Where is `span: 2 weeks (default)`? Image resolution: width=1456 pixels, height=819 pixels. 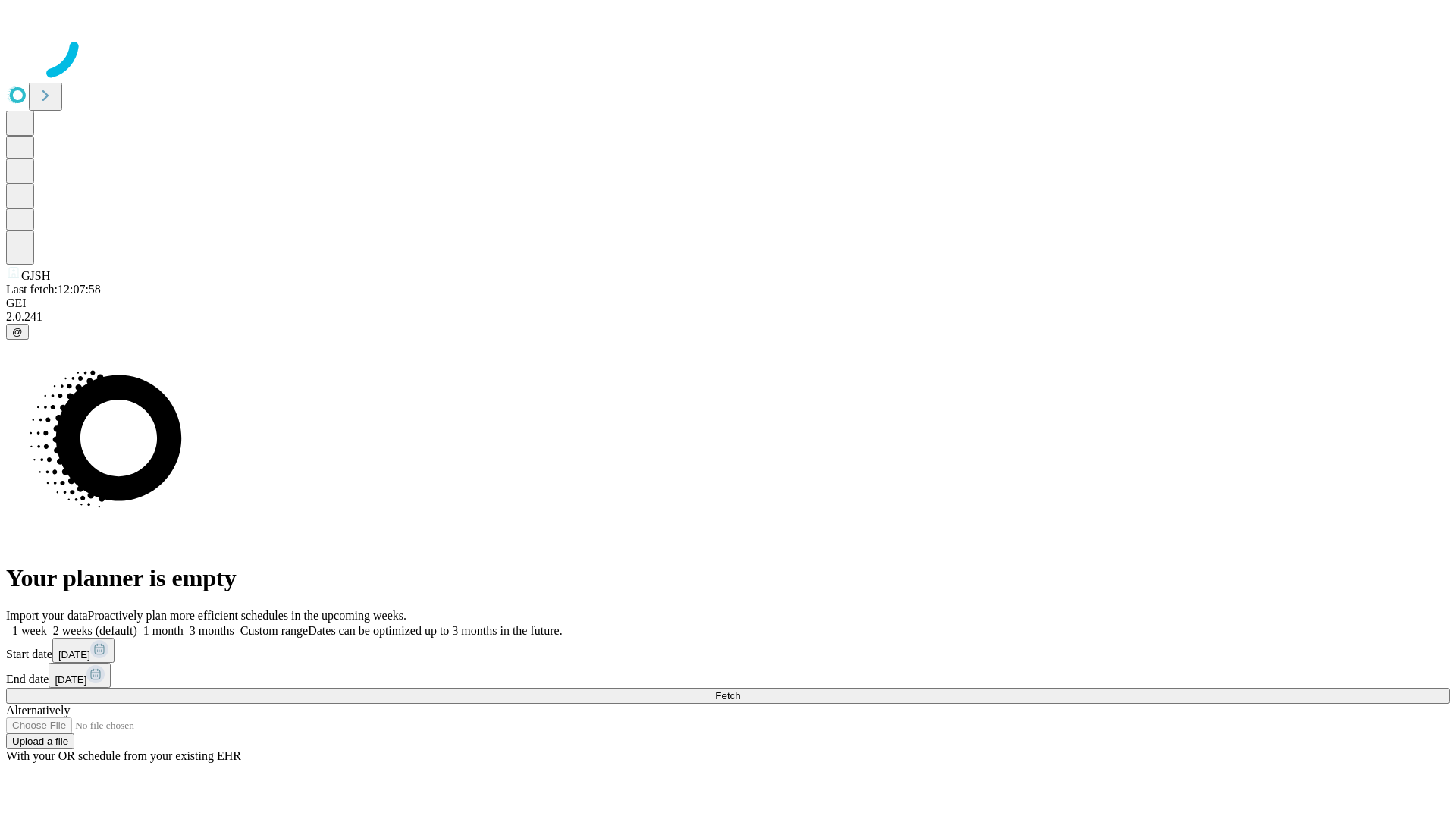 span: 2 weeks (default) is located at coordinates (95, 630).